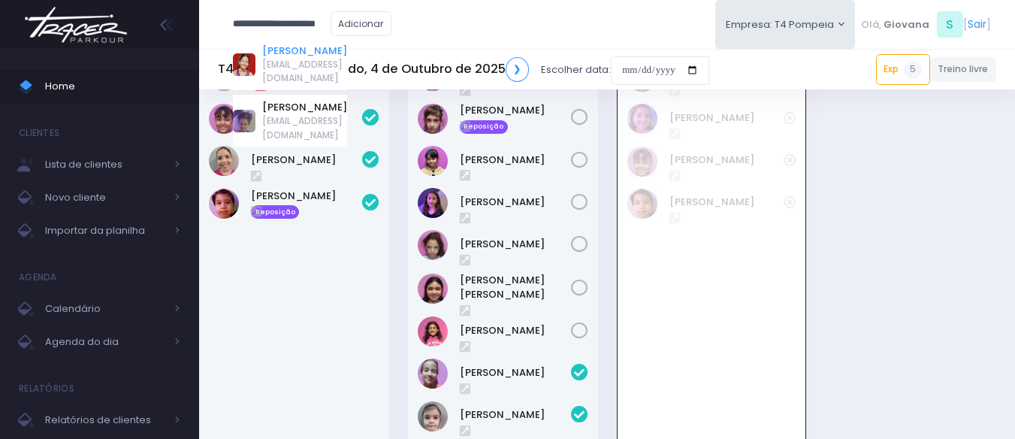 Image resolution: width=1015 pixels, height=439 pixels. Describe the element at coordinates (39, 133) in the screenshot. I see `h4: Clientes` at that location.